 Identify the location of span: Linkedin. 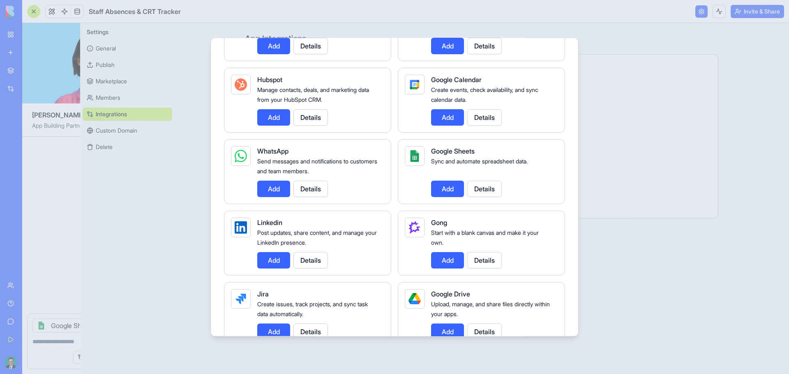
(270, 222).